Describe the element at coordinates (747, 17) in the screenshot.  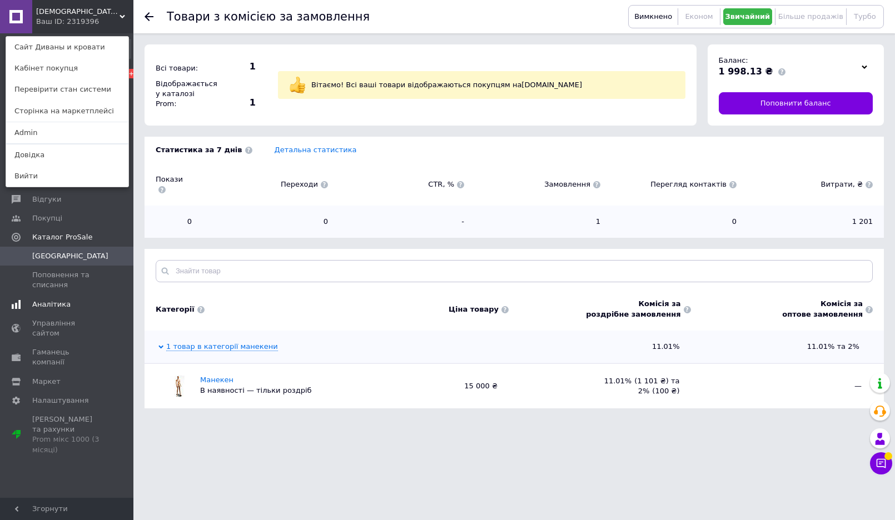
I see `button: Звичайний` at that location.